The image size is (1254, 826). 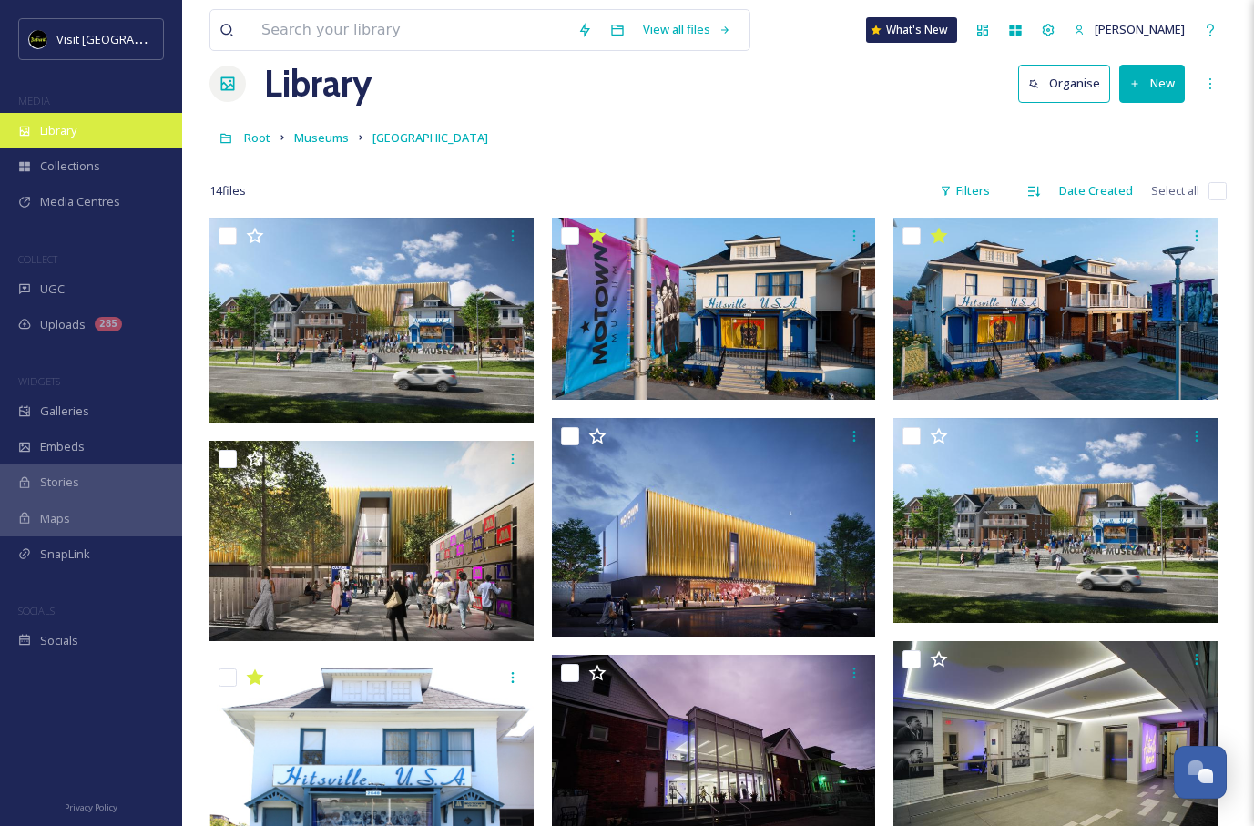 What do you see at coordinates (91, 807) in the screenshot?
I see `span: Privacy Policy` at bounding box center [91, 807].